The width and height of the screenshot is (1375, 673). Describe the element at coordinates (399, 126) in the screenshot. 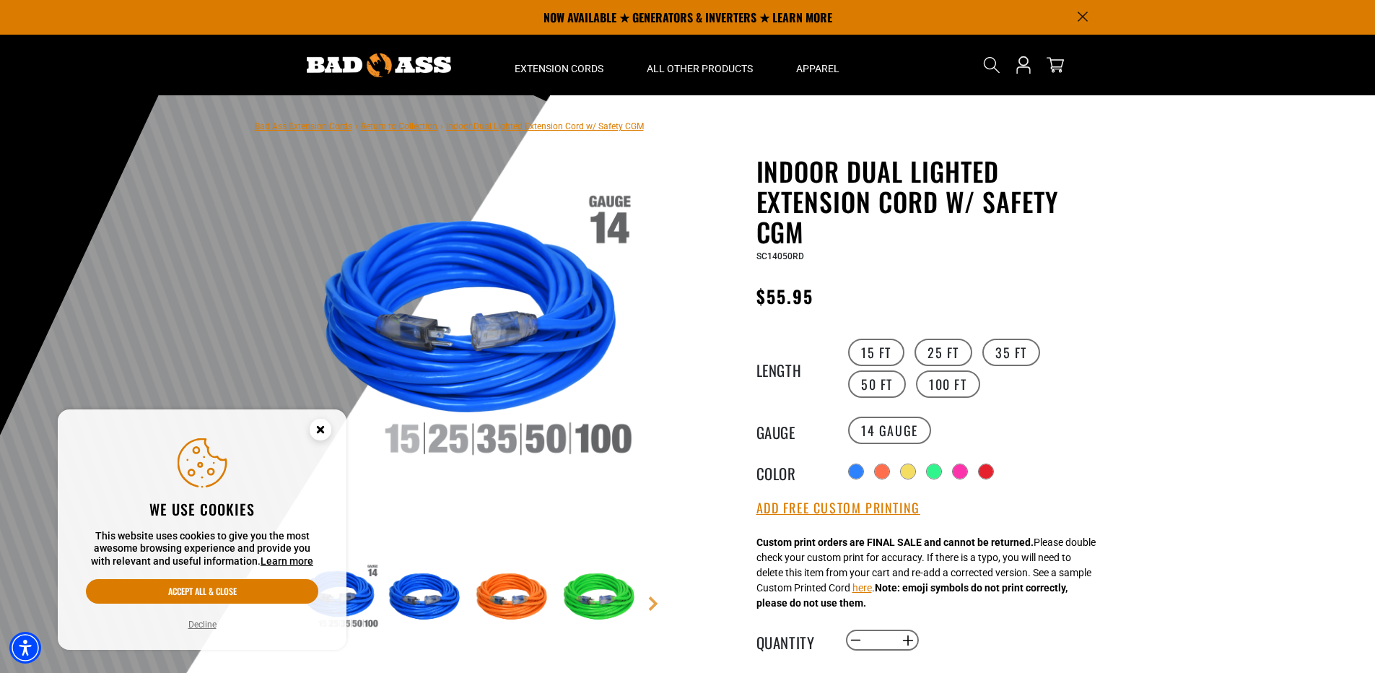

I see `a: Return to Collection` at that location.